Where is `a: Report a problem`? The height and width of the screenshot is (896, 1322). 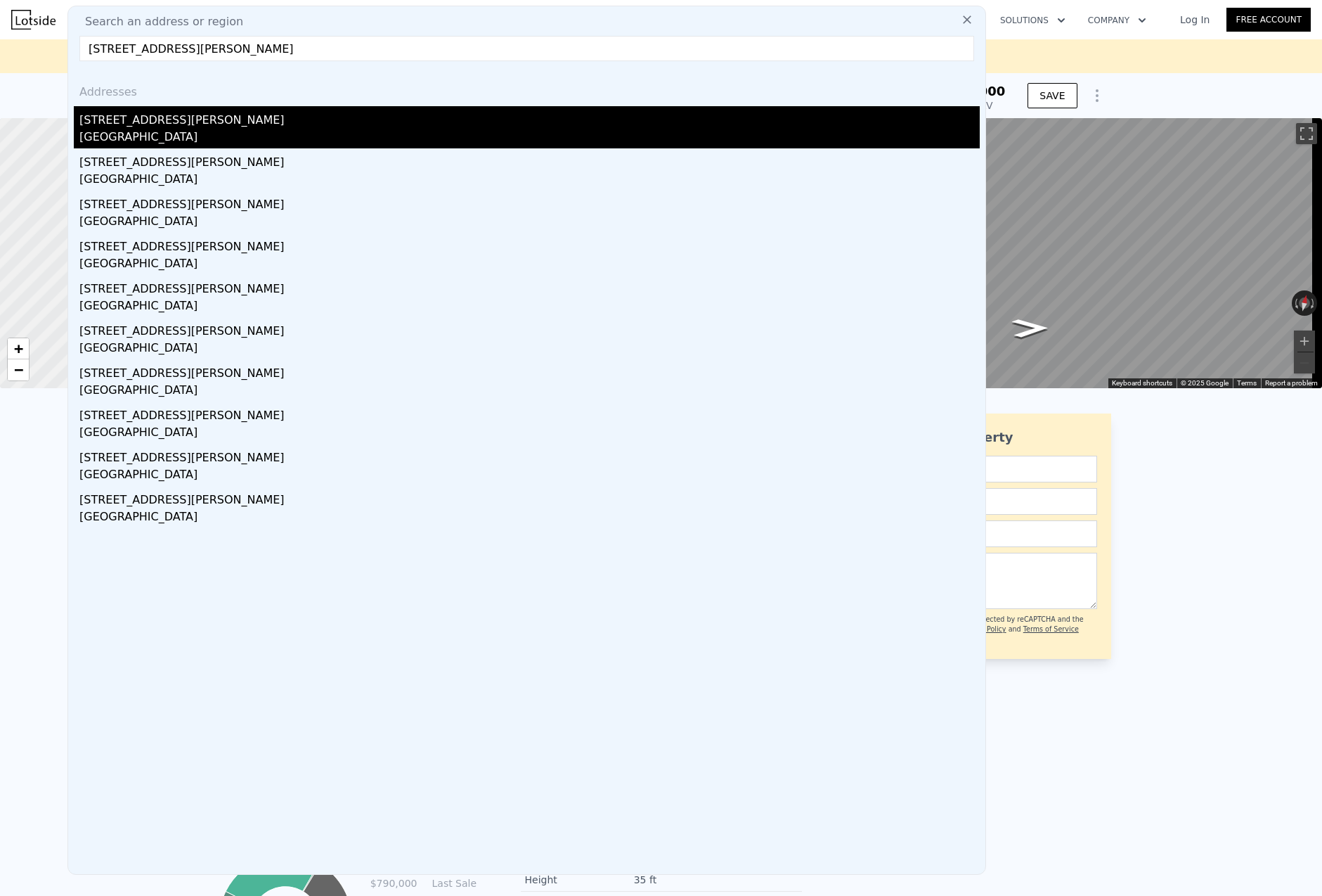 a: Report a problem is located at coordinates (1291, 382).